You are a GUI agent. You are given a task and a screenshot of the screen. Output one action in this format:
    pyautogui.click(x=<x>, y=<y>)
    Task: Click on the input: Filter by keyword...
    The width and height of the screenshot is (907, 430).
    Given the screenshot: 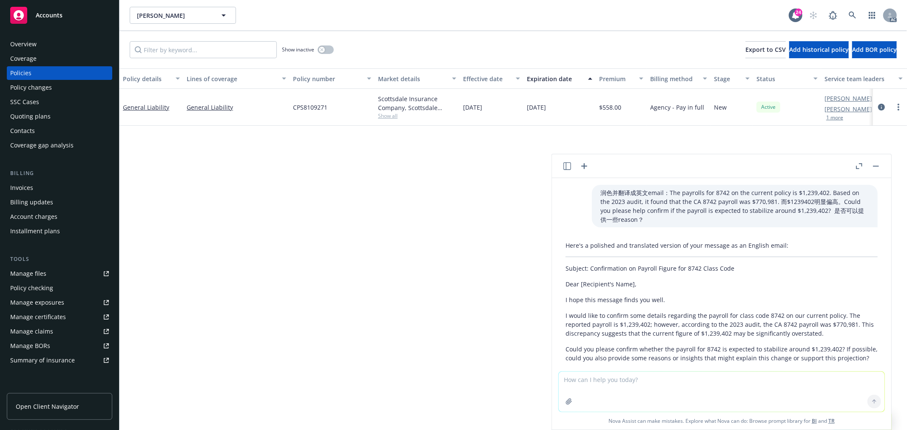 What is the action you would take?
    pyautogui.click(x=203, y=50)
    